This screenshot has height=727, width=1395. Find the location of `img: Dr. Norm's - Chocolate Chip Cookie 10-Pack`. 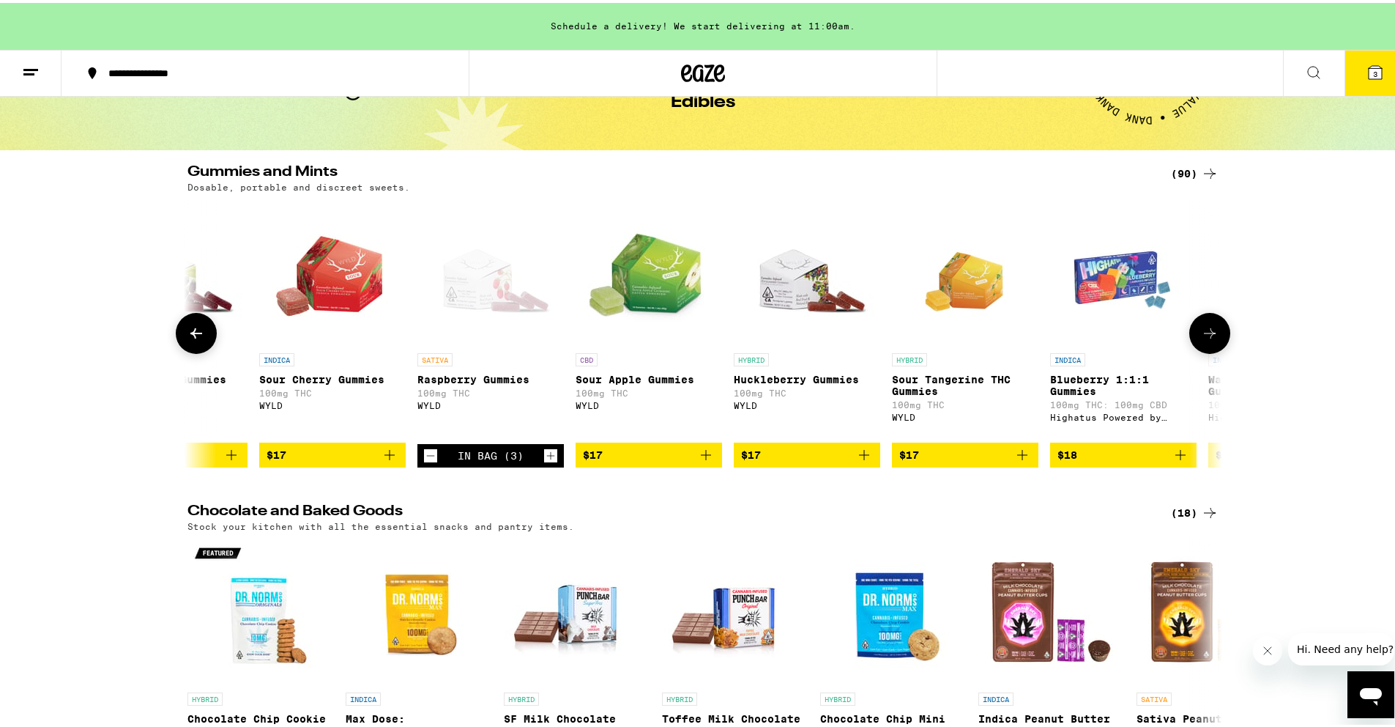

img: Dr. Norm's - Chocolate Chip Cookie 10-Pack is located at coordinates (261, 609).